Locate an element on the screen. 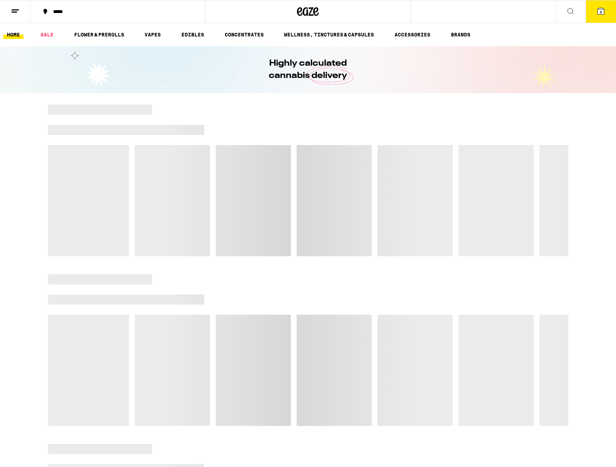 This screenshot has height=467, width=616. a: CONCENTRATES is located at coordinates (244, 35).